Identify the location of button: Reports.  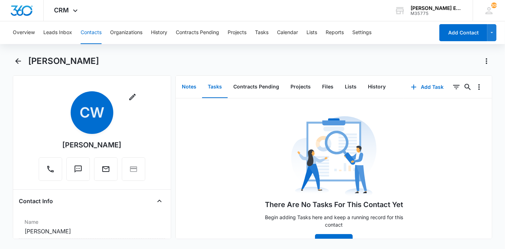
(335, 33).